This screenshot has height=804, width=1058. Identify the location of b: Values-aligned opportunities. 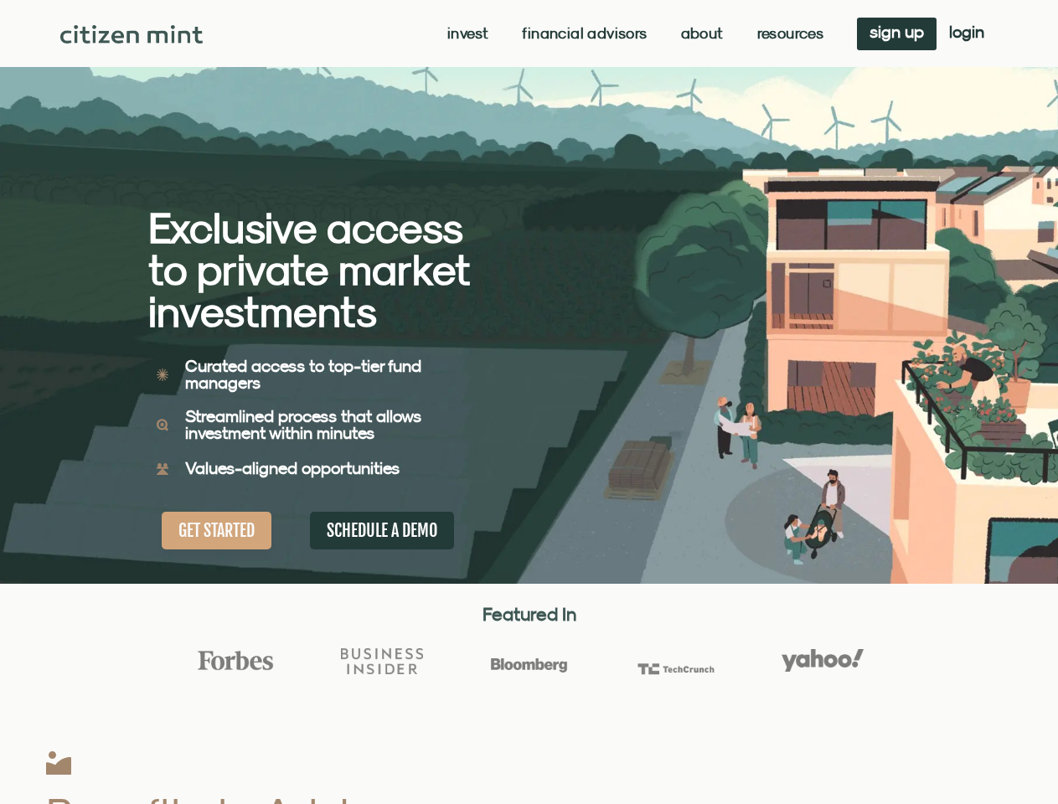
(292, 467).